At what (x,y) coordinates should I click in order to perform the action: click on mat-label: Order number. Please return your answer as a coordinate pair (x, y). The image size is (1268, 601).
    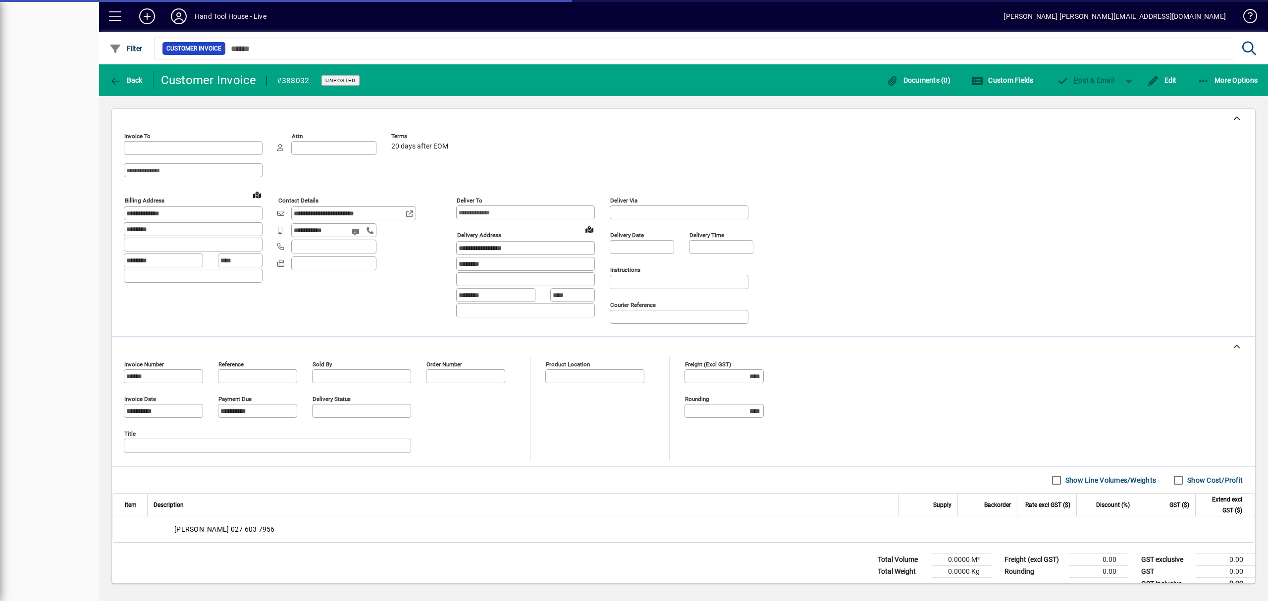
    Looking at the image, I should click on (444, 364).